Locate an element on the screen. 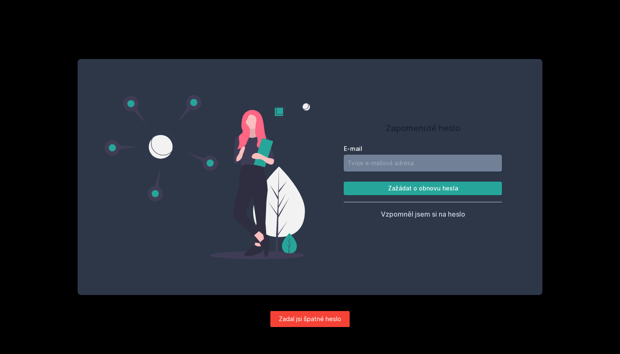  input: Tvoje e-mailová adresa is located at coordinates (422, 163).